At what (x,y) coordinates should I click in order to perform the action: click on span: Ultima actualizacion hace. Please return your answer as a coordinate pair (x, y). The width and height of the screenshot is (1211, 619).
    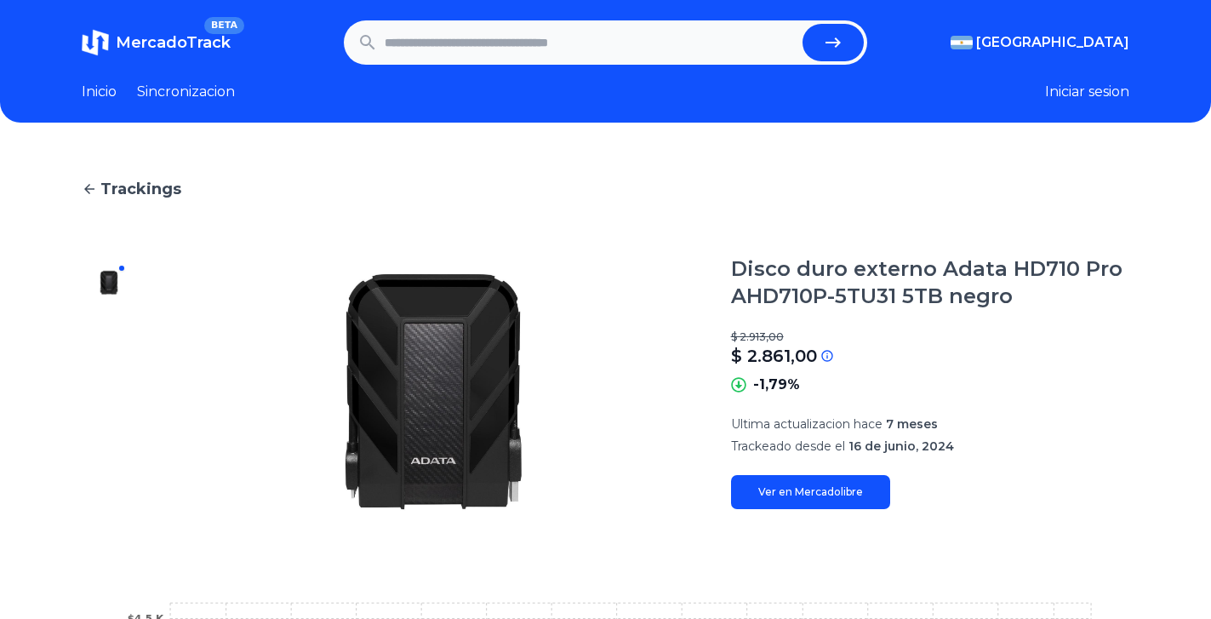
    Looking at the image, I should click on (807, 424).